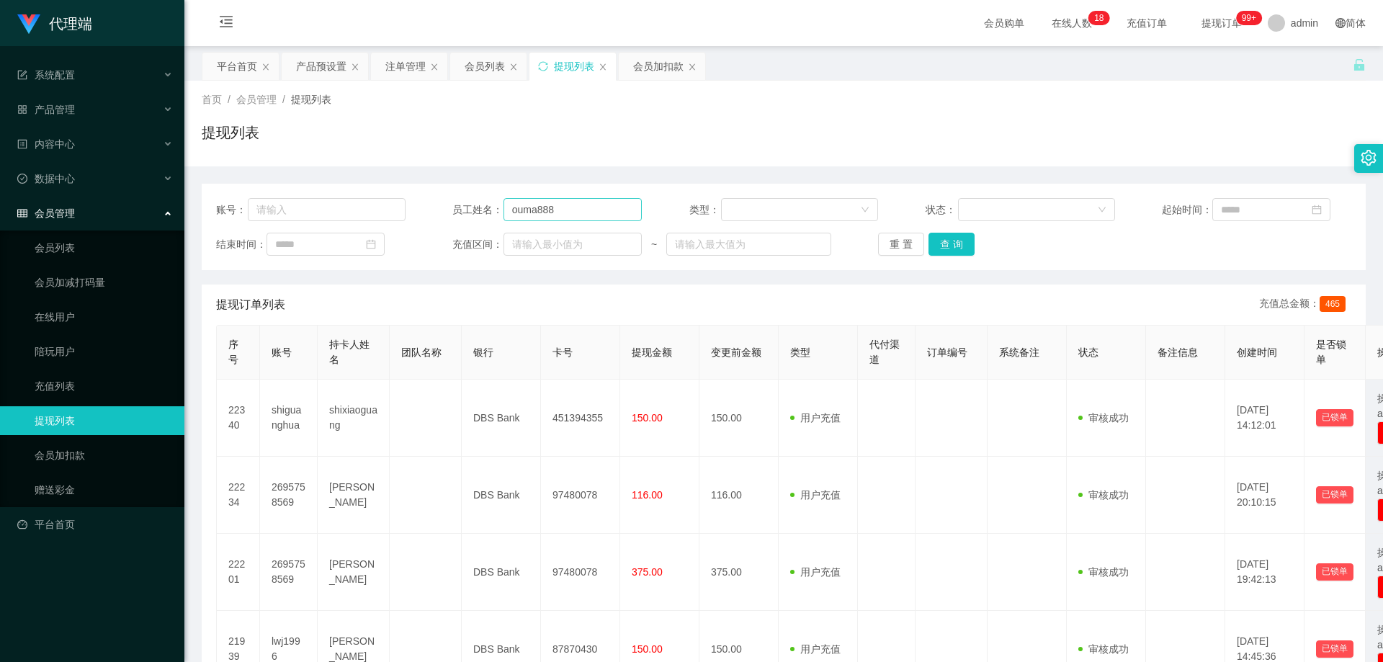 Image resolution: width=1383 pixels, height=662 pixels. What do you see at coordinates (104, 248) in the screenshot?
I see `a: 会员列表` at bounding box center [104, 248].